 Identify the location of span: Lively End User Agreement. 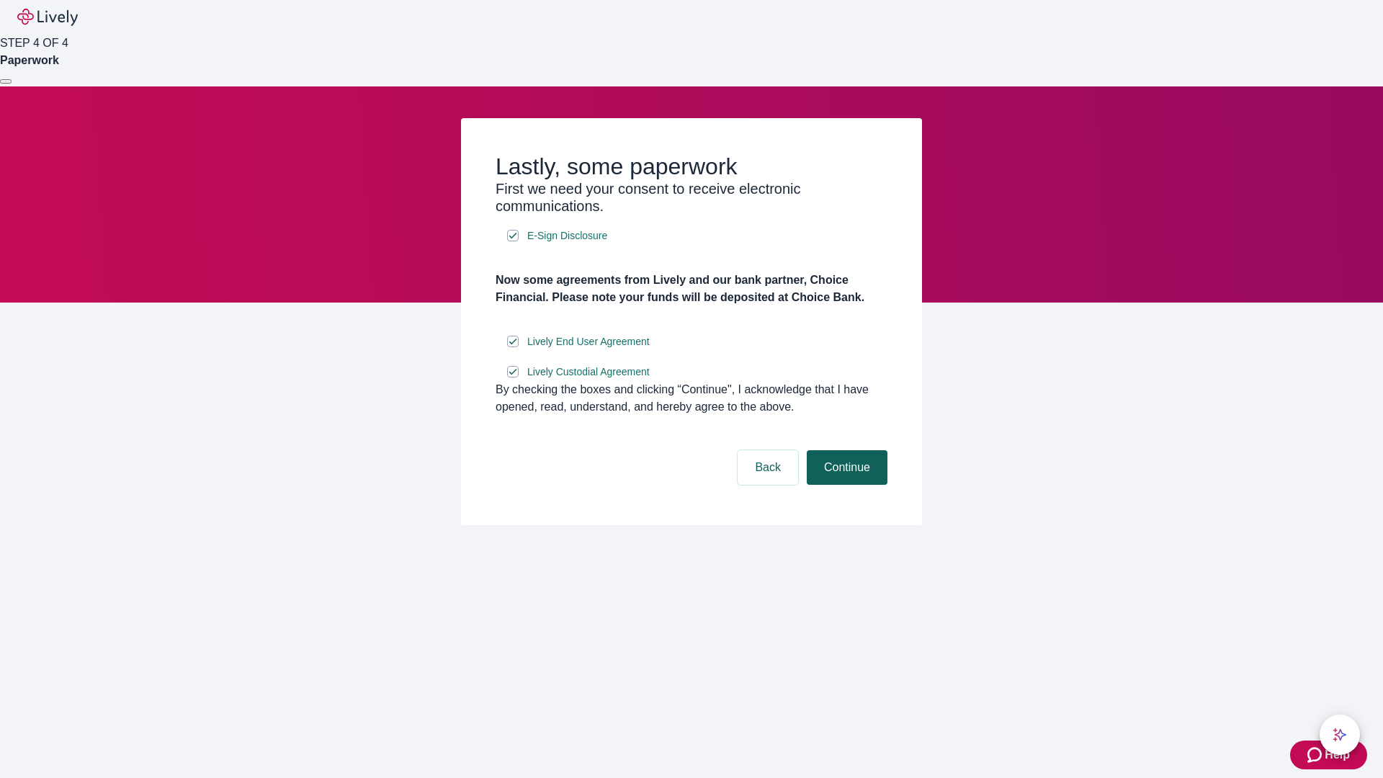
(589, 341).